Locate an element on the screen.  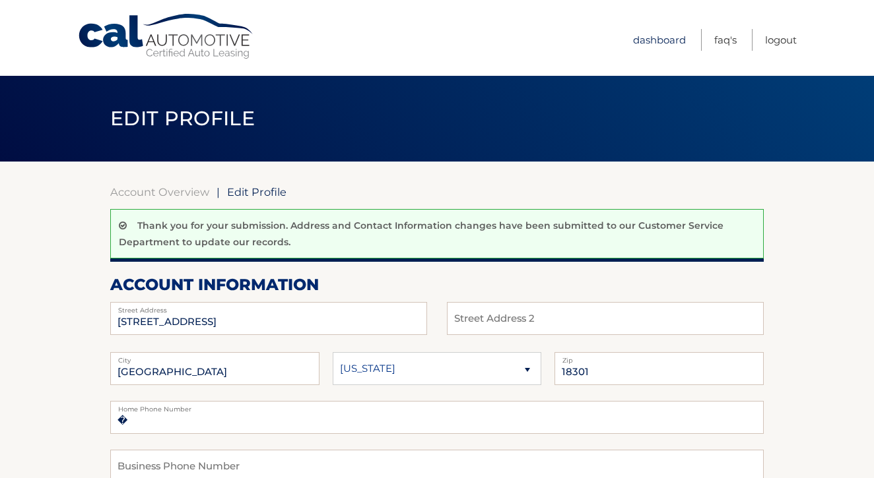
a: Account Overview is located at coordinates (160, 192).